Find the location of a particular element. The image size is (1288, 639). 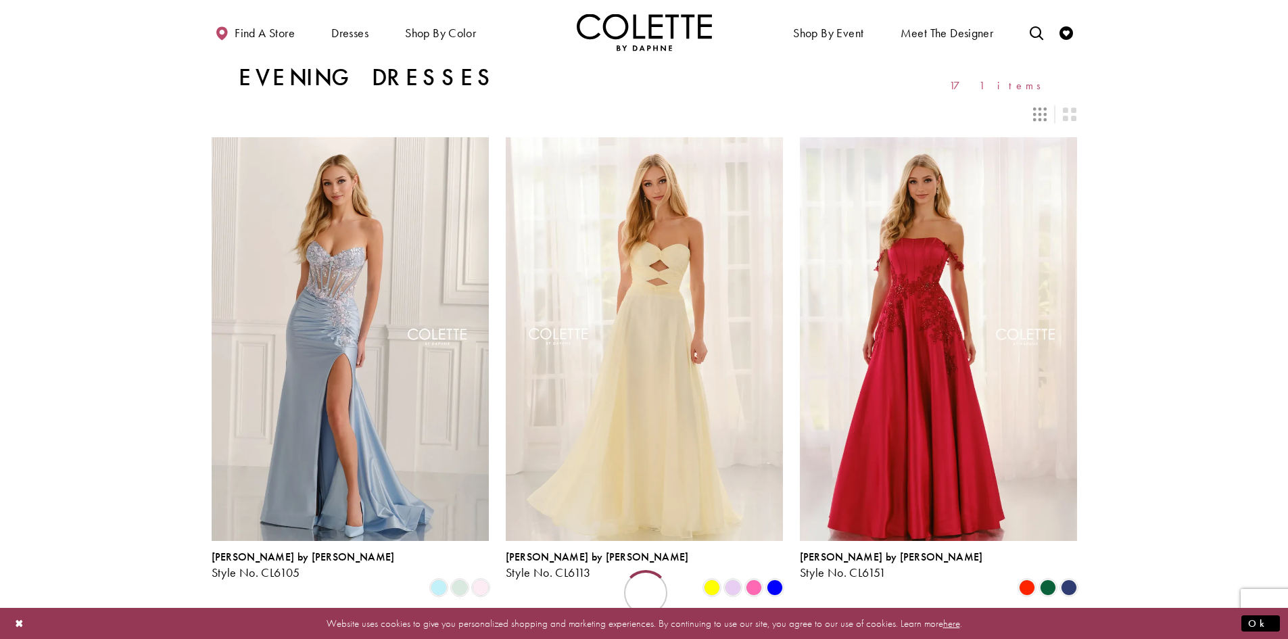

div: Layout Controls is located at coordinates (644, 114).